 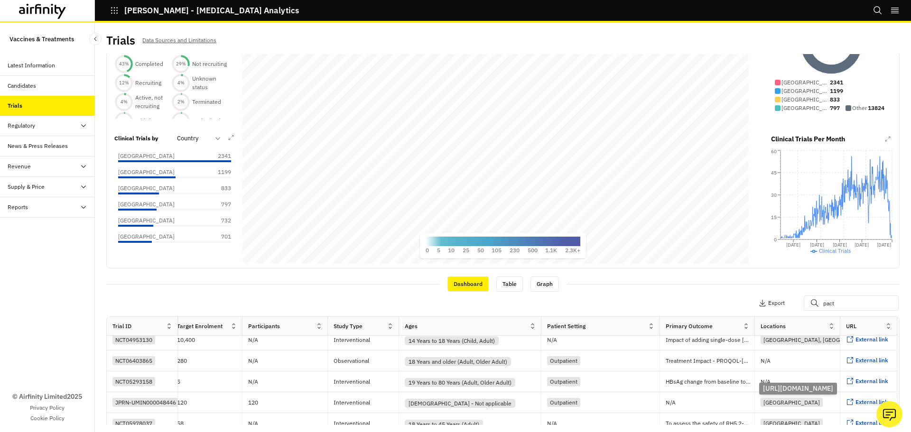 What do you see at coordinates (181, 83) in the screenshot?
I see `div: 4 %` at bounding box center [181, 83].